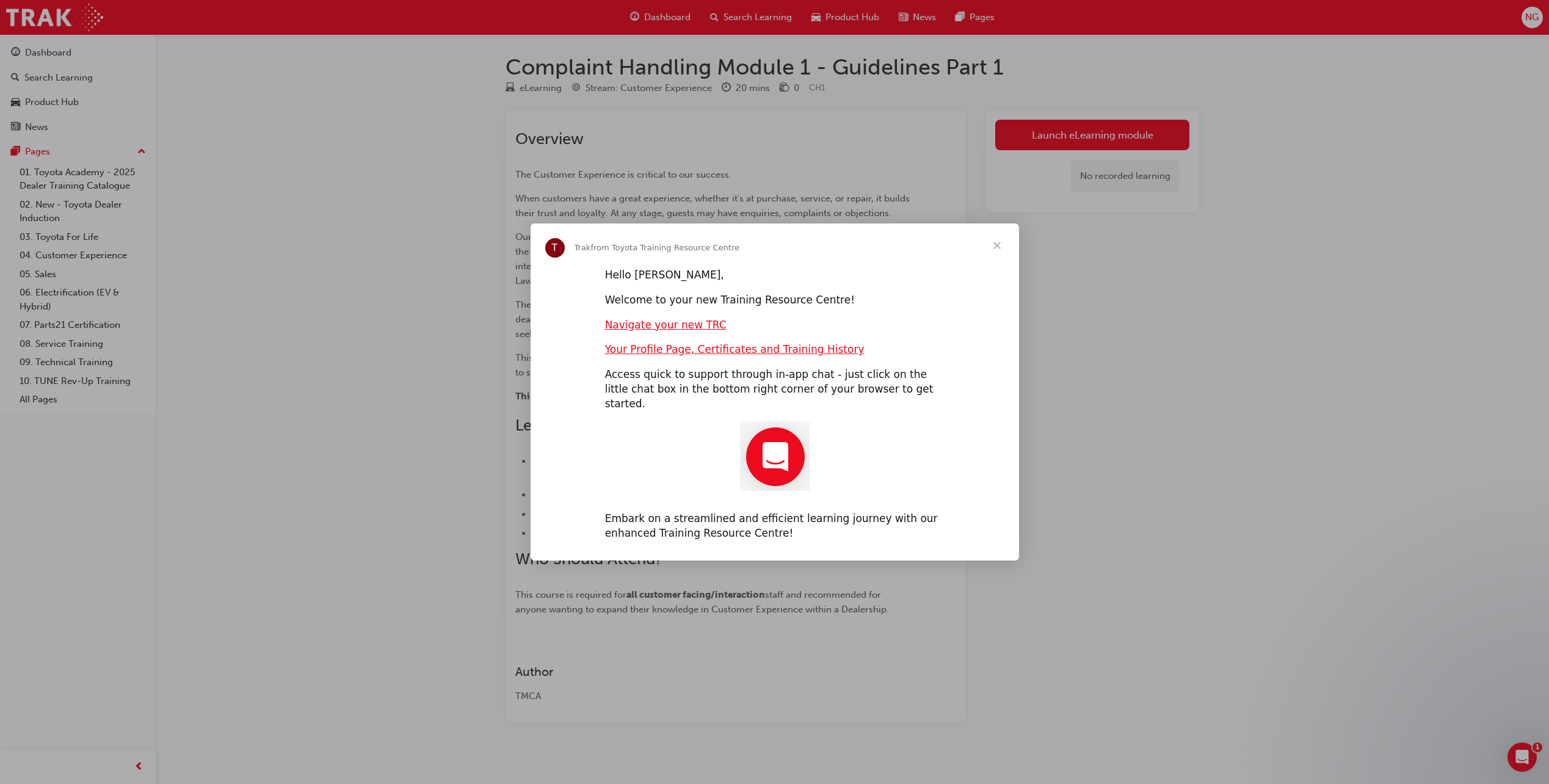 Image resolution: width=1549 pixels, height=784 pixels. What do you see at coordinates (665, 247) in the screenshot?
I see `span: from Toyota Training Resource Centre` at bounding box center [665, 247].